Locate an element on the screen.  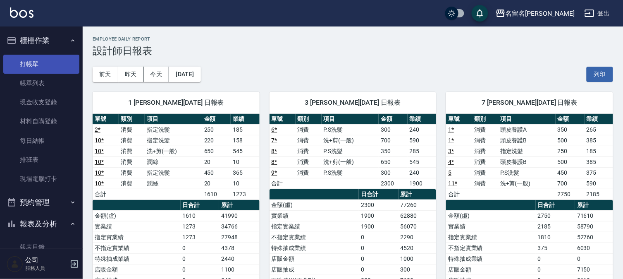
td: 52760 is located at coordinates (594, 237).